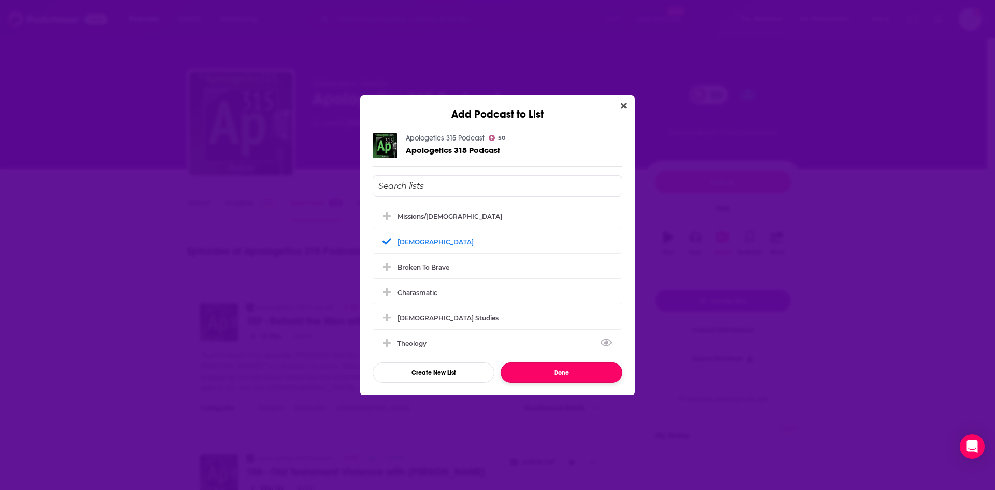  I want to click on input: Search lists, so click(497, 185).